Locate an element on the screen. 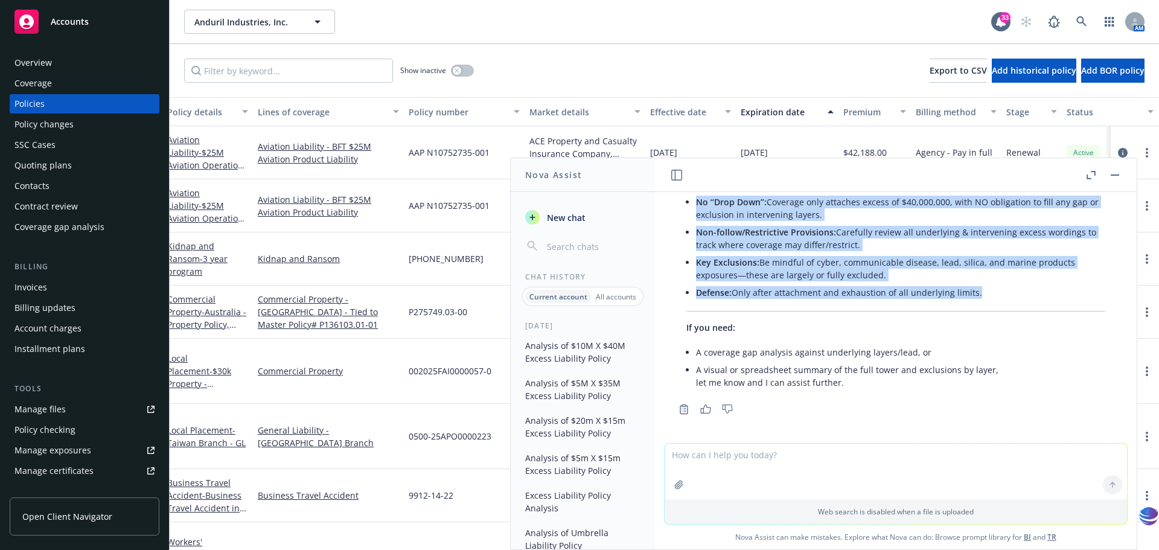  div: Policy changes is located at coordinates (44, 124).